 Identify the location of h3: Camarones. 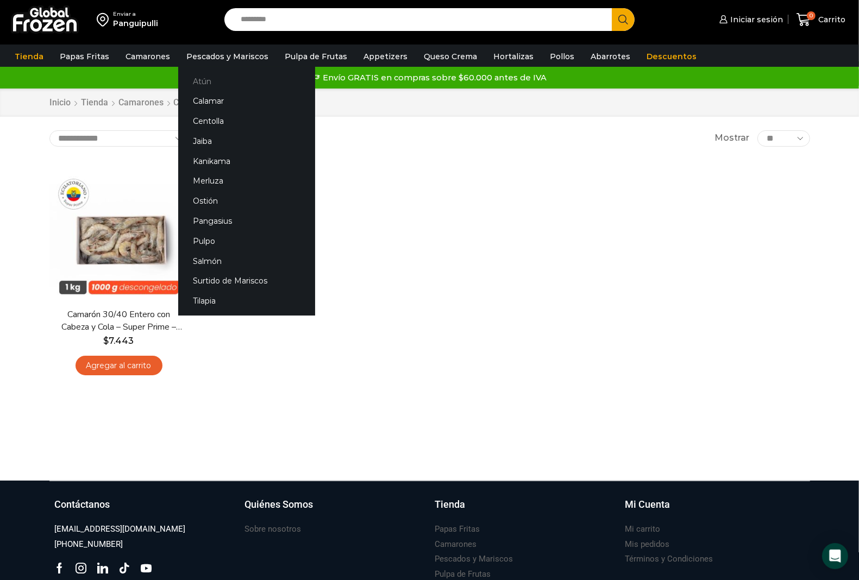
(456, 544).